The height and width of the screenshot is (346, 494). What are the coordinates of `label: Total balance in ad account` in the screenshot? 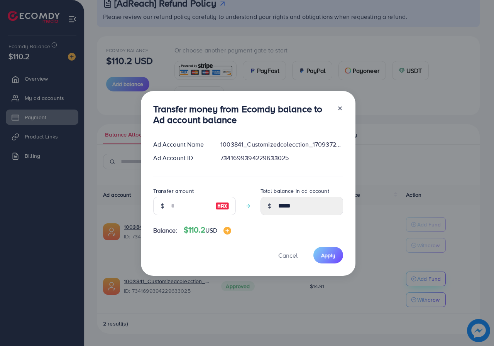 It's located at (295, 191).